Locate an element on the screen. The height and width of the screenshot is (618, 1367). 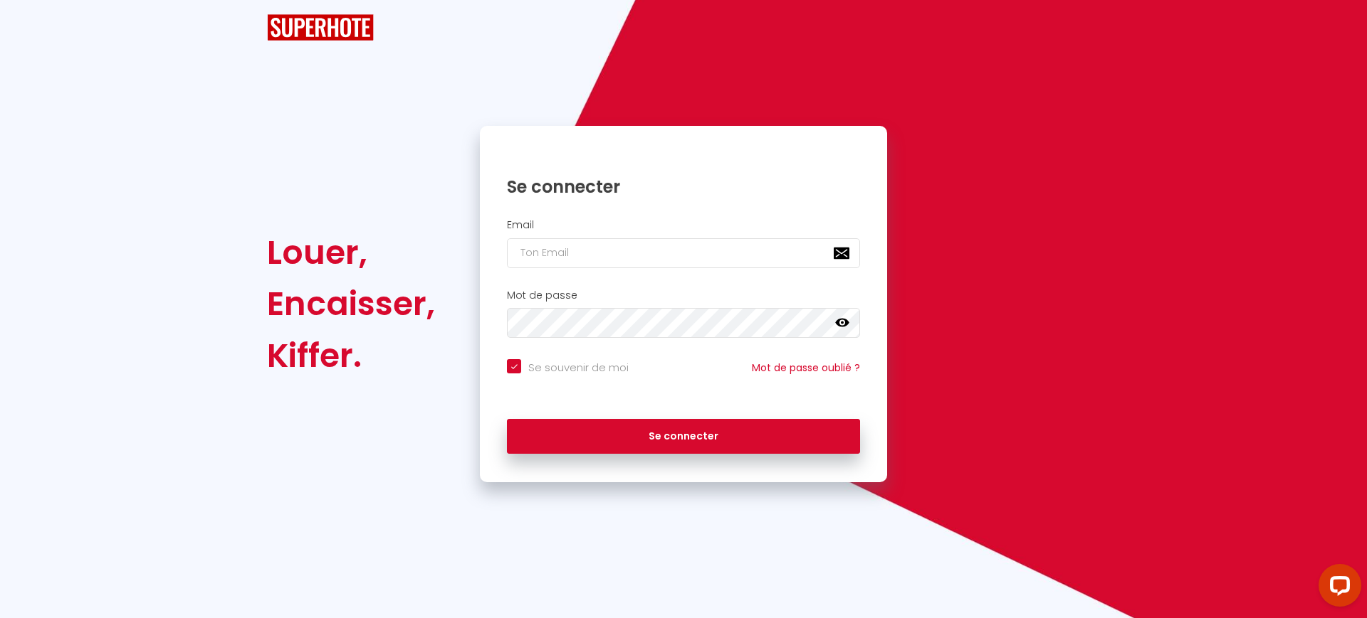
input: Ton Email is located at coordinates (683, 253).